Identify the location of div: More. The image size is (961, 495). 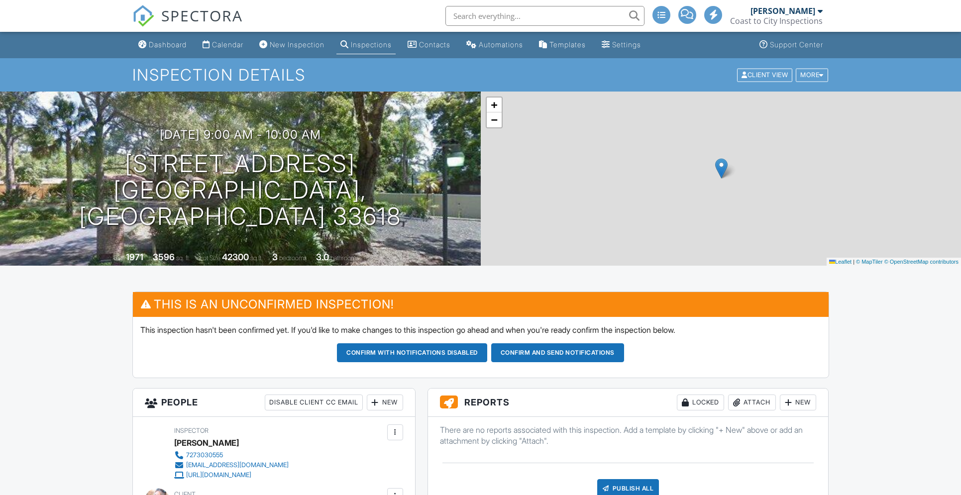
(812, 75).